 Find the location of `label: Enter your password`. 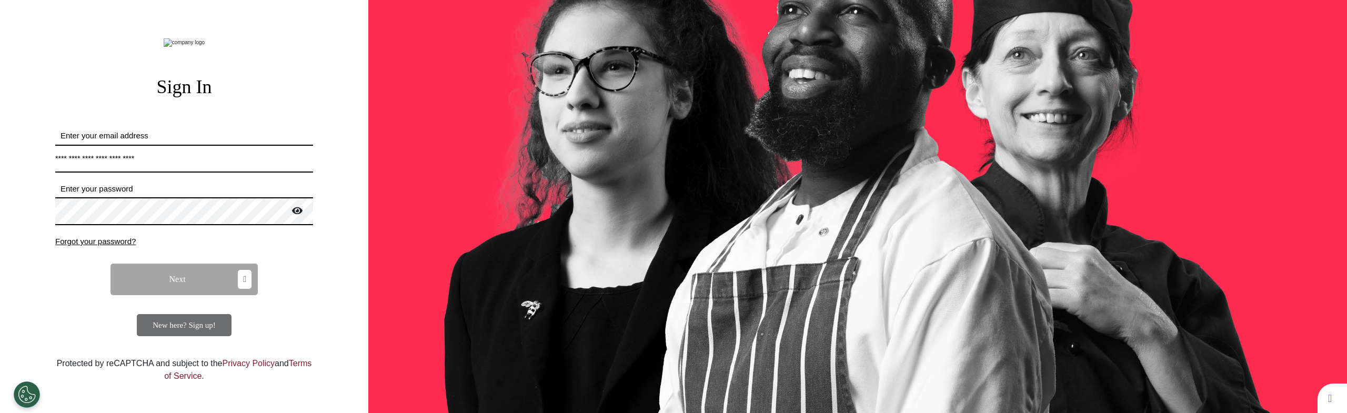

label: Enter your password is located at coordinates (184, 189).